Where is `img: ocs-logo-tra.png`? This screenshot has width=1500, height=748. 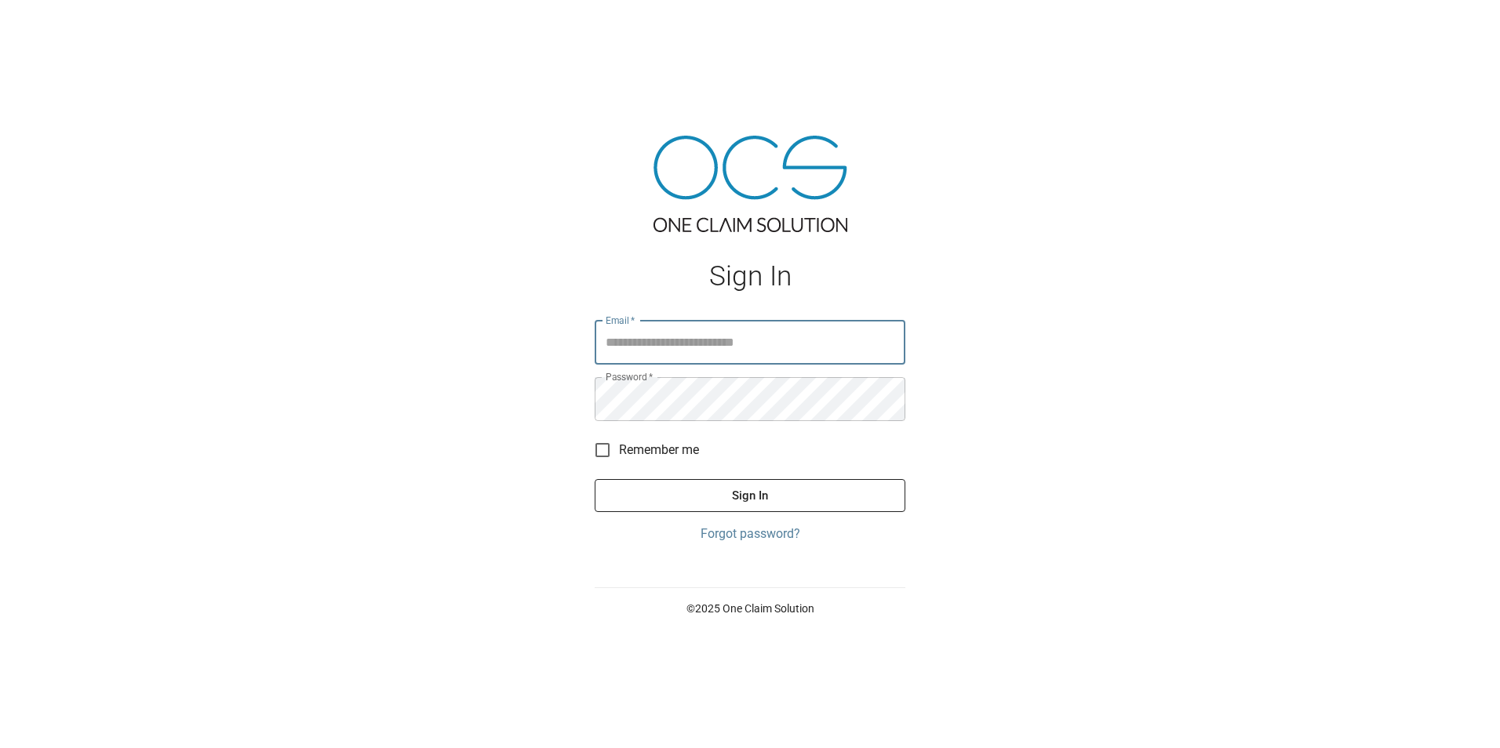
img: ocs-logo-tra.png is located at coordinates (750, 184).